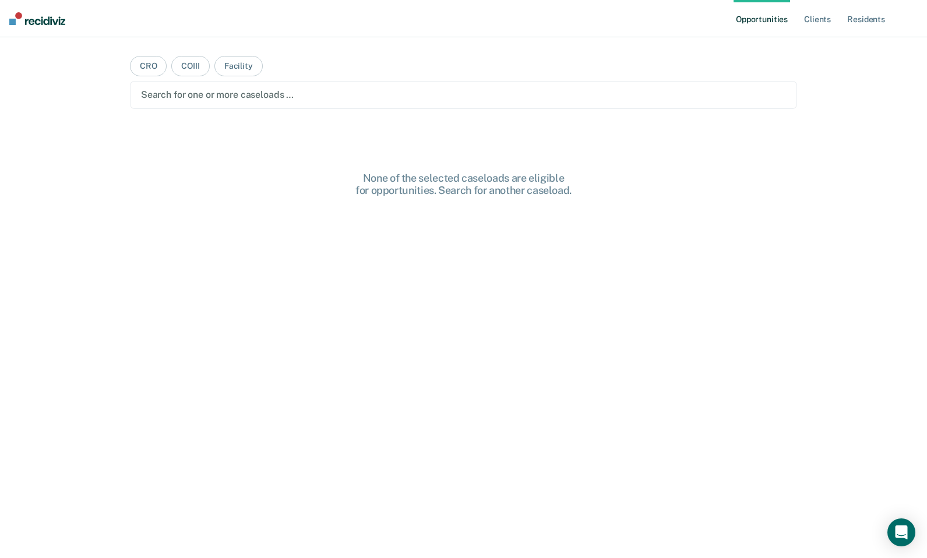  Describe the element at coordinates (149, 66) in the screenshot. I see `button: CRO` at that location.